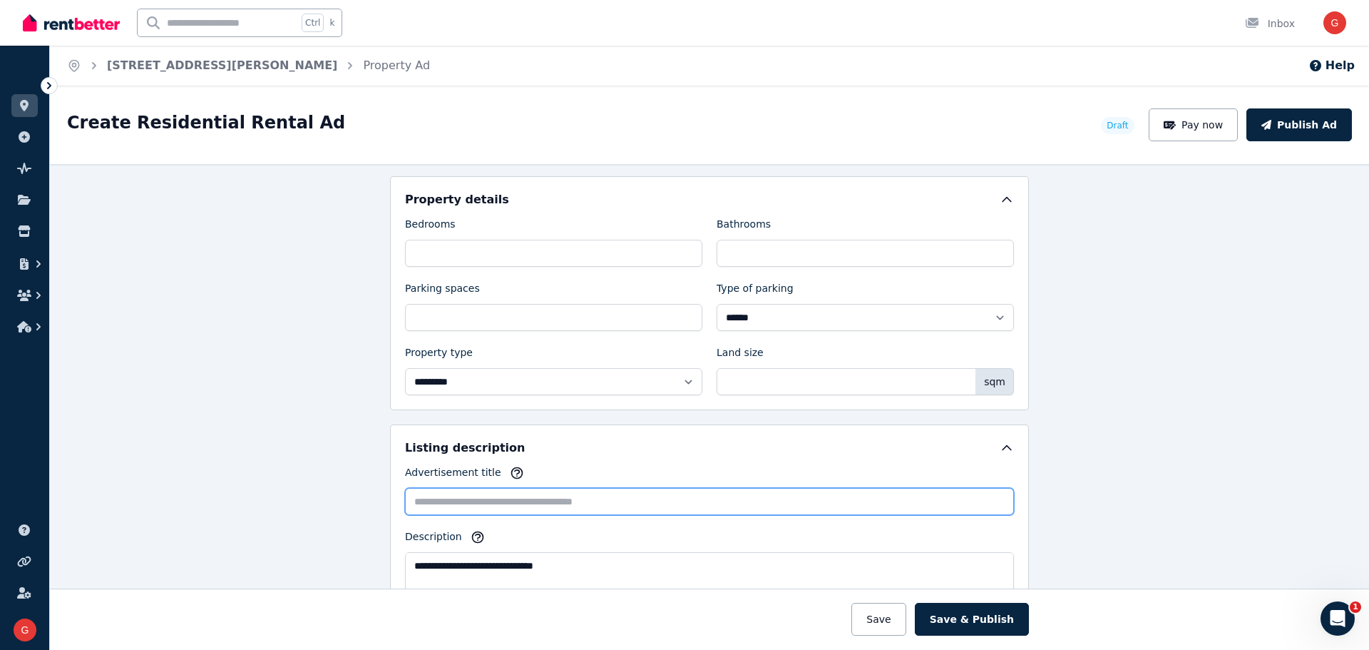  Describe the element at coordinates (755, 291) in the screenshot. I see `label: Type of parking` at that location.